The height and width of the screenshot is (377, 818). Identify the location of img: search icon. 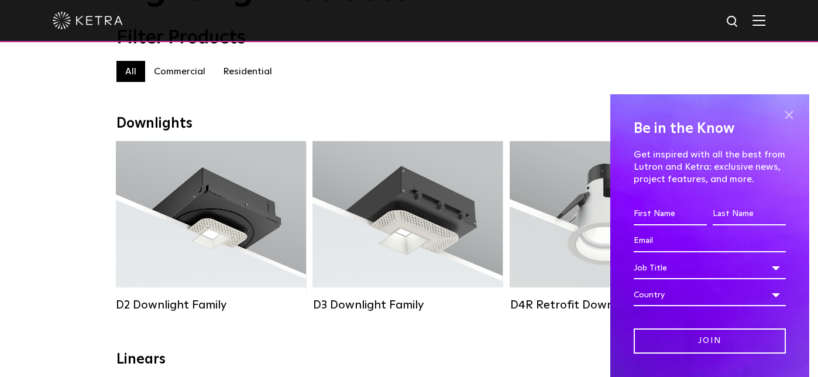
(732, 22).